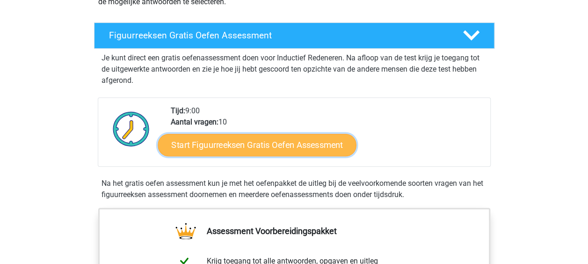  Describe the element at coordinates (326, 136) in the screenshot. I see `div: 9:00 10` at that location.